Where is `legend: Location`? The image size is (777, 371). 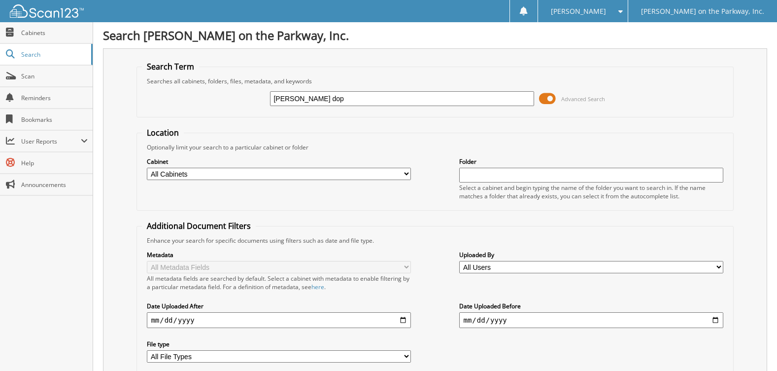 legend: Location is located at coordinates (163, 133).